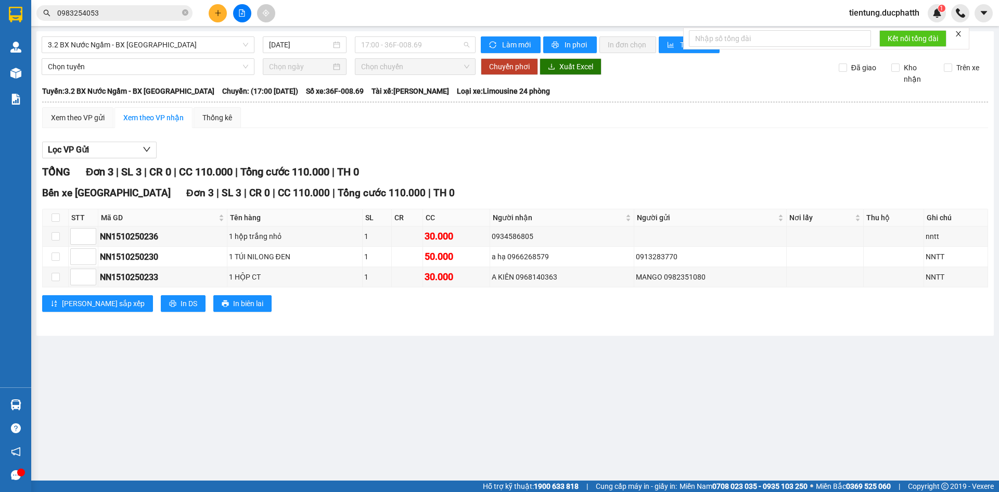 Image resolution: width=999 pixels, height=492 pixels. Describe the element at coordinates (225, 304) in the screenshot. I see `span: printer` at that location.